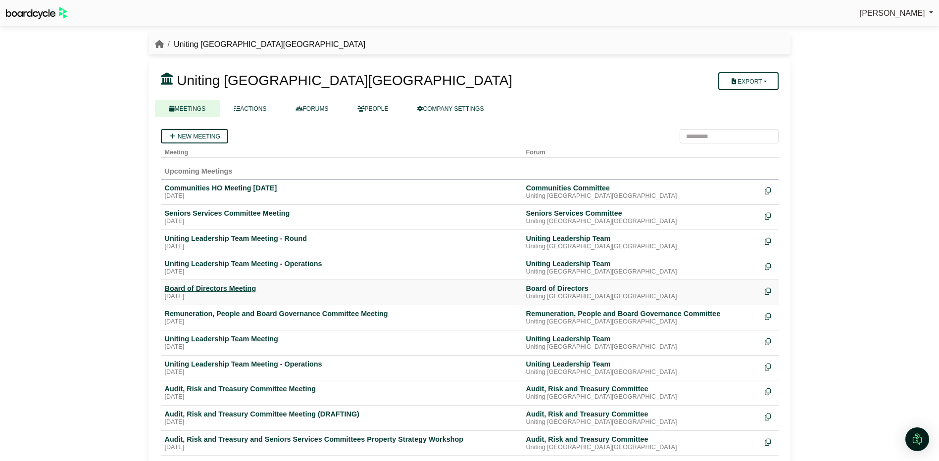 This screenshot has width=939, height=461. I want to click on div: Audit, Risk and Treasury Committee Meeting (DRAFTING), so click(342, 414).